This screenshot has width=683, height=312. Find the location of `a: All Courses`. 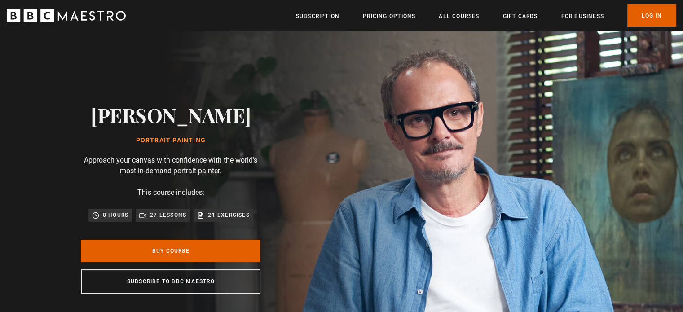

a: All Courses is located at coordinates (459, 16).